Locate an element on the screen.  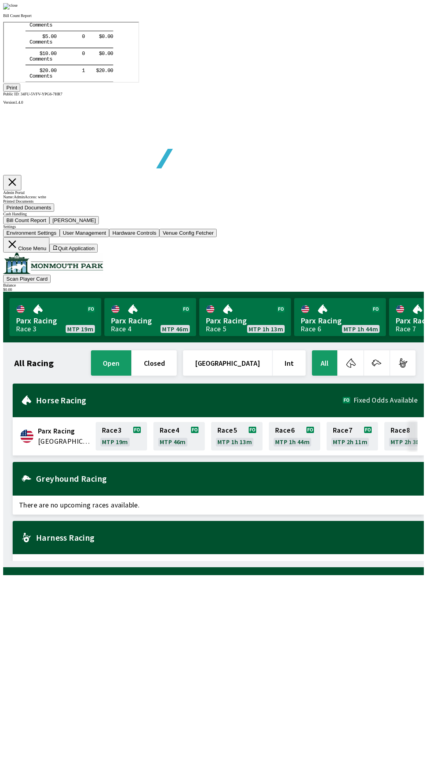
img: venue logo is located at coordinates (53, 263).